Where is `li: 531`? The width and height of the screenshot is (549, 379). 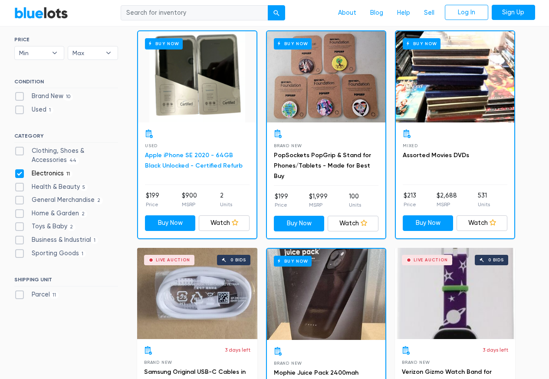
li: 531 is located at coordinates (484, 199).